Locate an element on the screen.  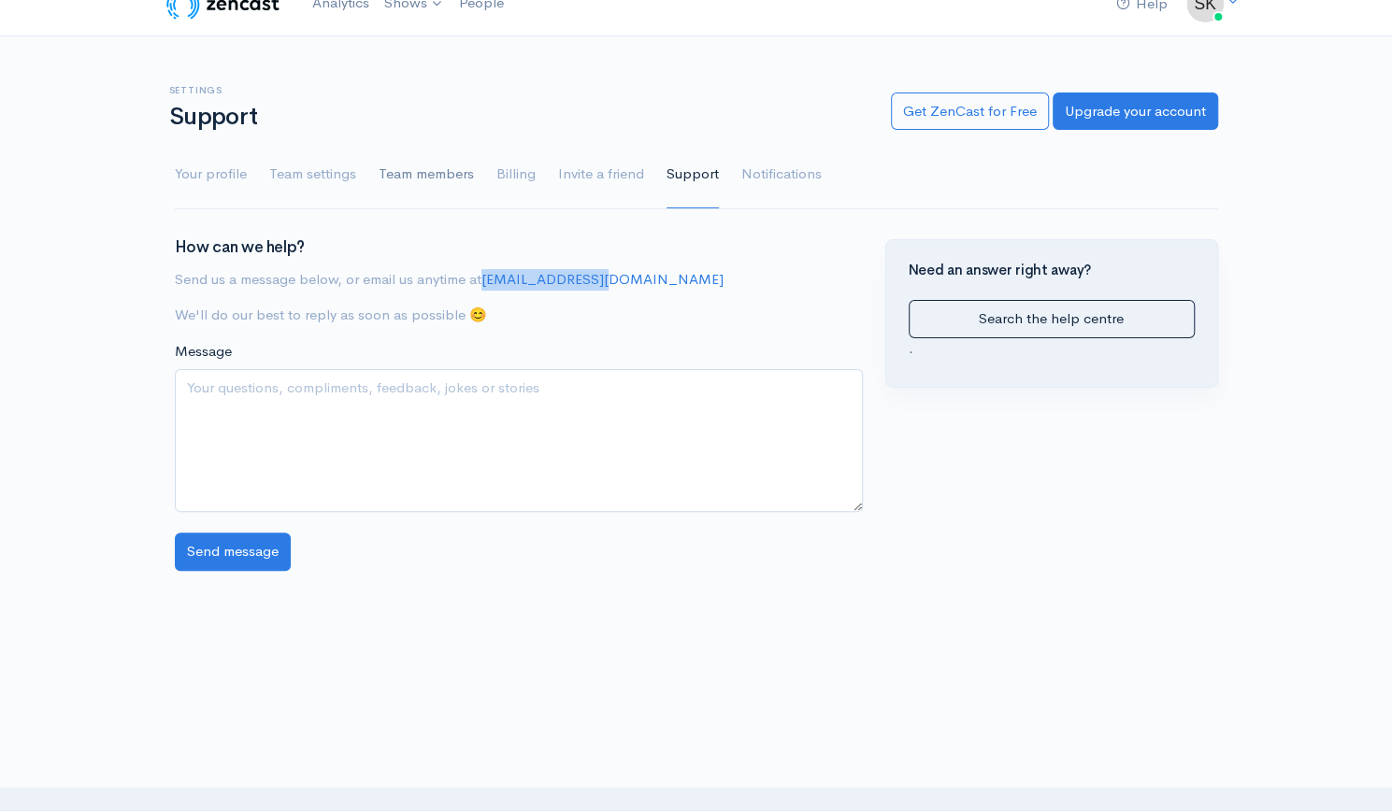
input: Send message is located at coordinates (233, 551).